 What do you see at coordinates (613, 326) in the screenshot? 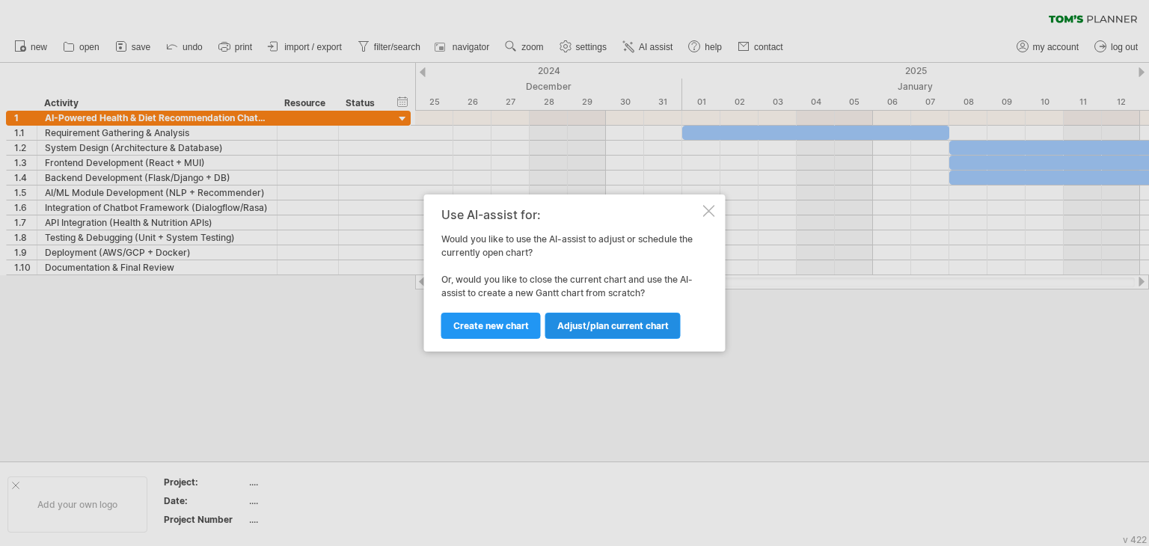
I see `span: Adjust/plan current chart` at bounding box center [613, 326].